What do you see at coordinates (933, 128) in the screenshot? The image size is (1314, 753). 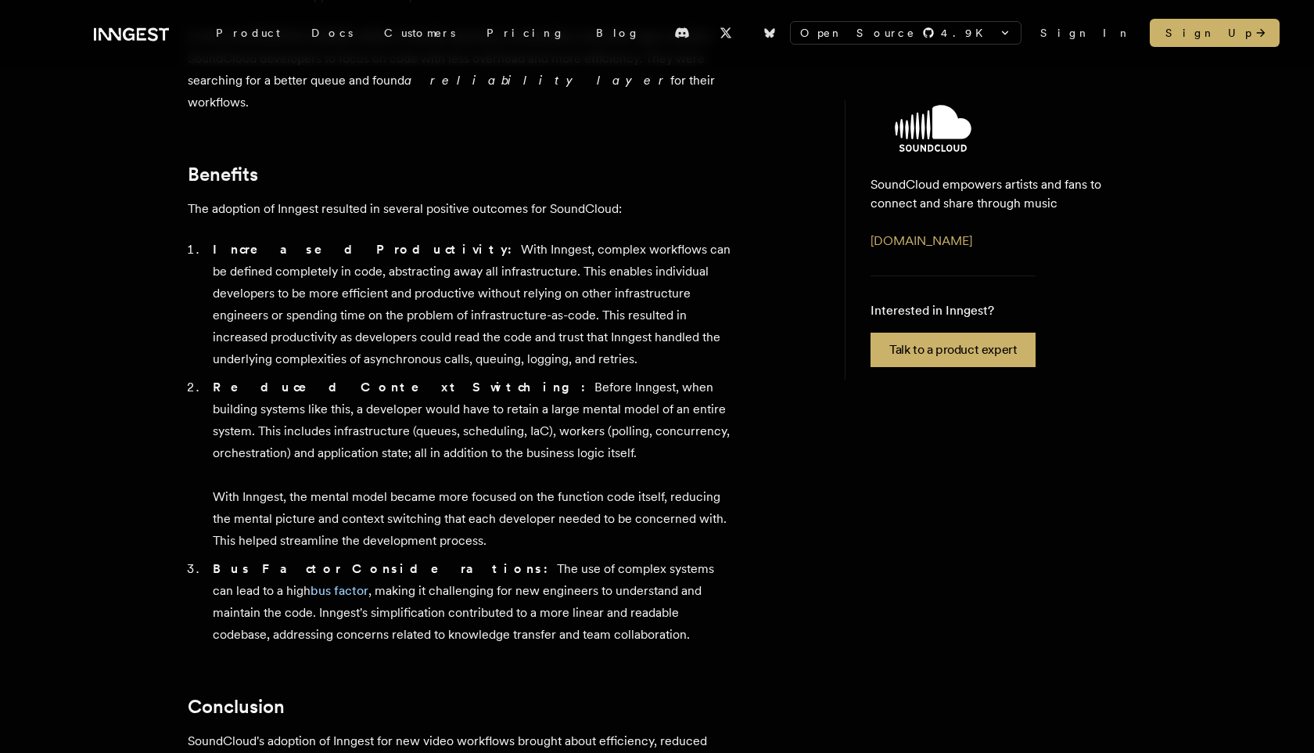 I see `img: SoundCloud's logo` at bounding box center [933, 128].